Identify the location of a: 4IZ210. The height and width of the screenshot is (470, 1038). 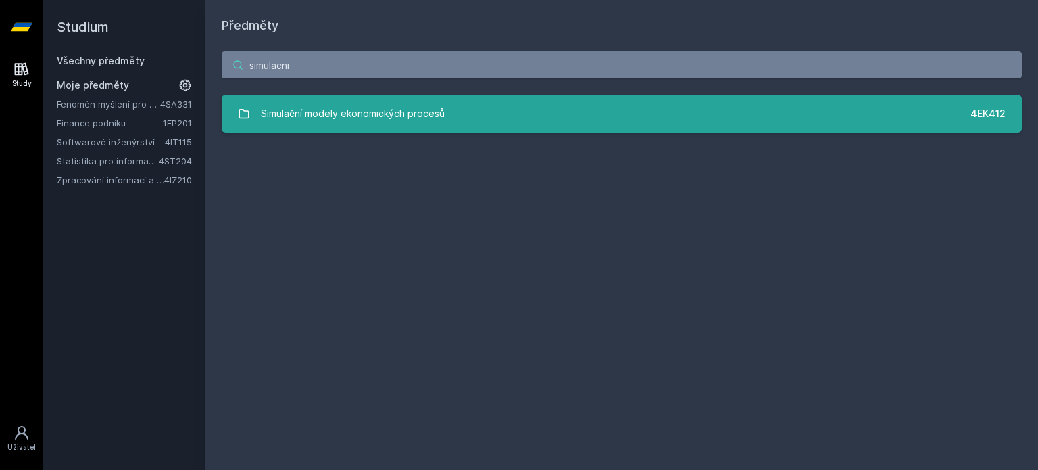
(178, 180).